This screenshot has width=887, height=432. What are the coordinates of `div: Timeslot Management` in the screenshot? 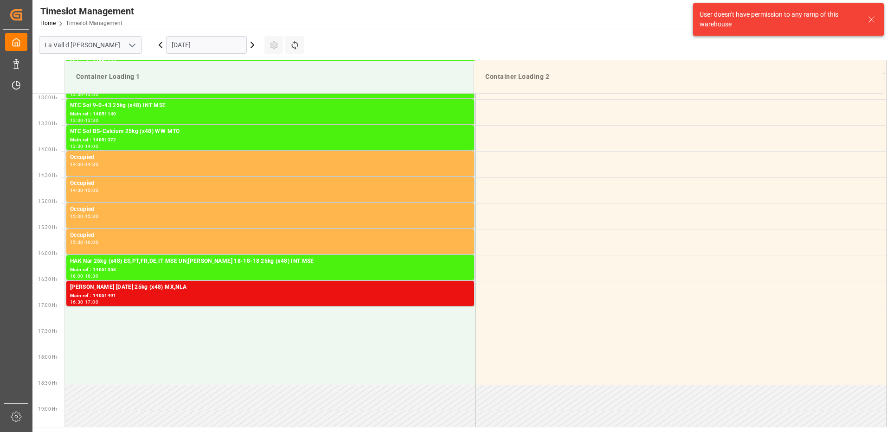 It's located at (87, 11).